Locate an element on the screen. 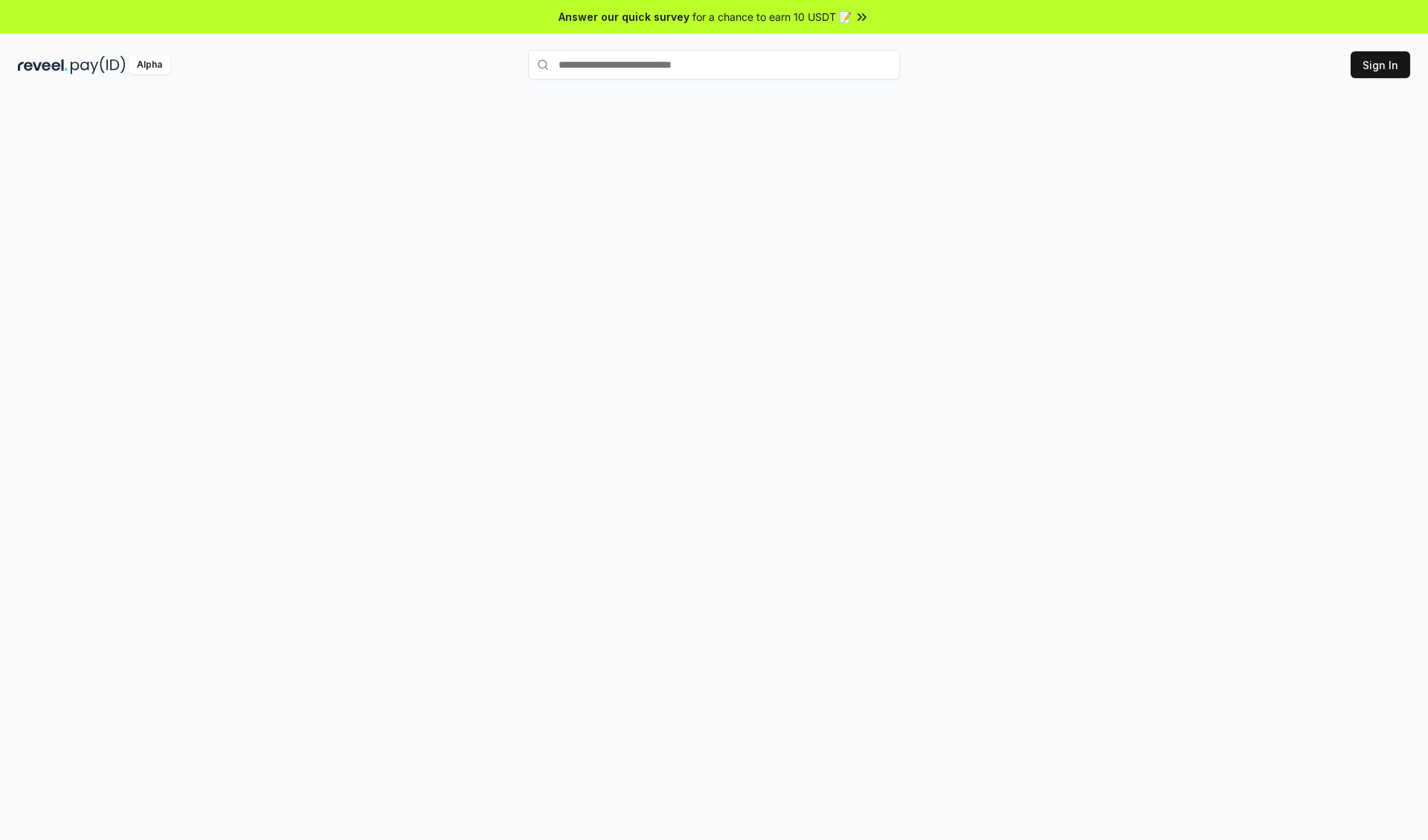  span: Answer our quick survey is located at coordinates (625, 16).